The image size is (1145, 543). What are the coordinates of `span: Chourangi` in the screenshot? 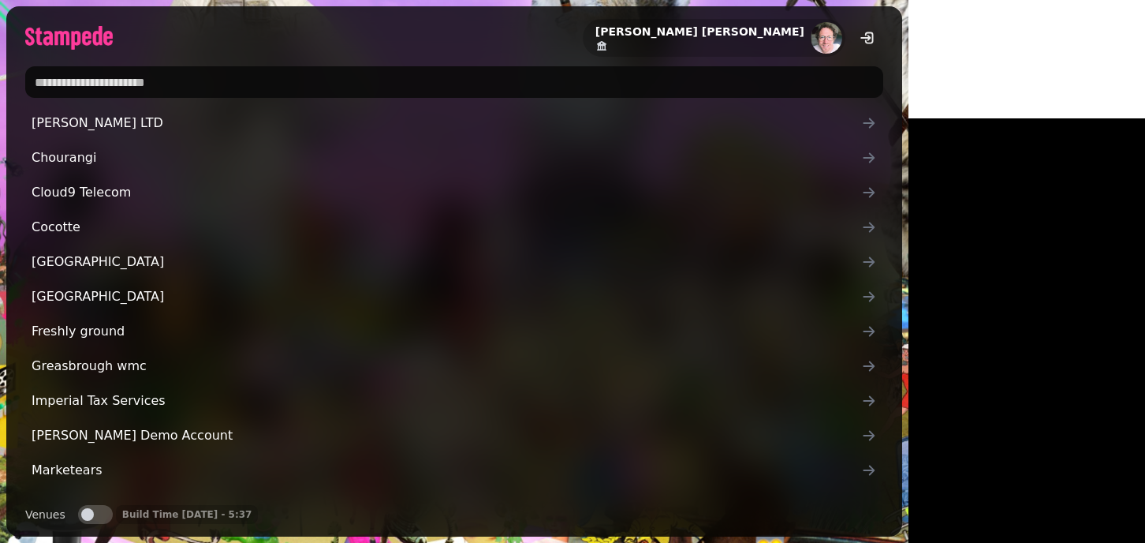 It's located at (446, 158).